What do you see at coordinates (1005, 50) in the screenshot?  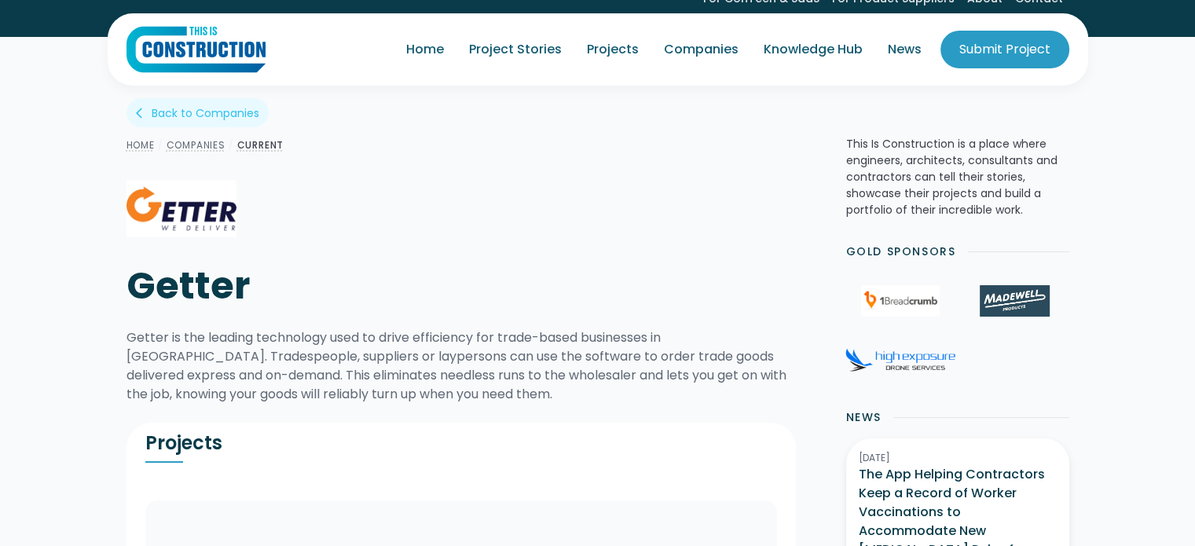 I see `a: Submit Project` at bounding box center [1005, 50].